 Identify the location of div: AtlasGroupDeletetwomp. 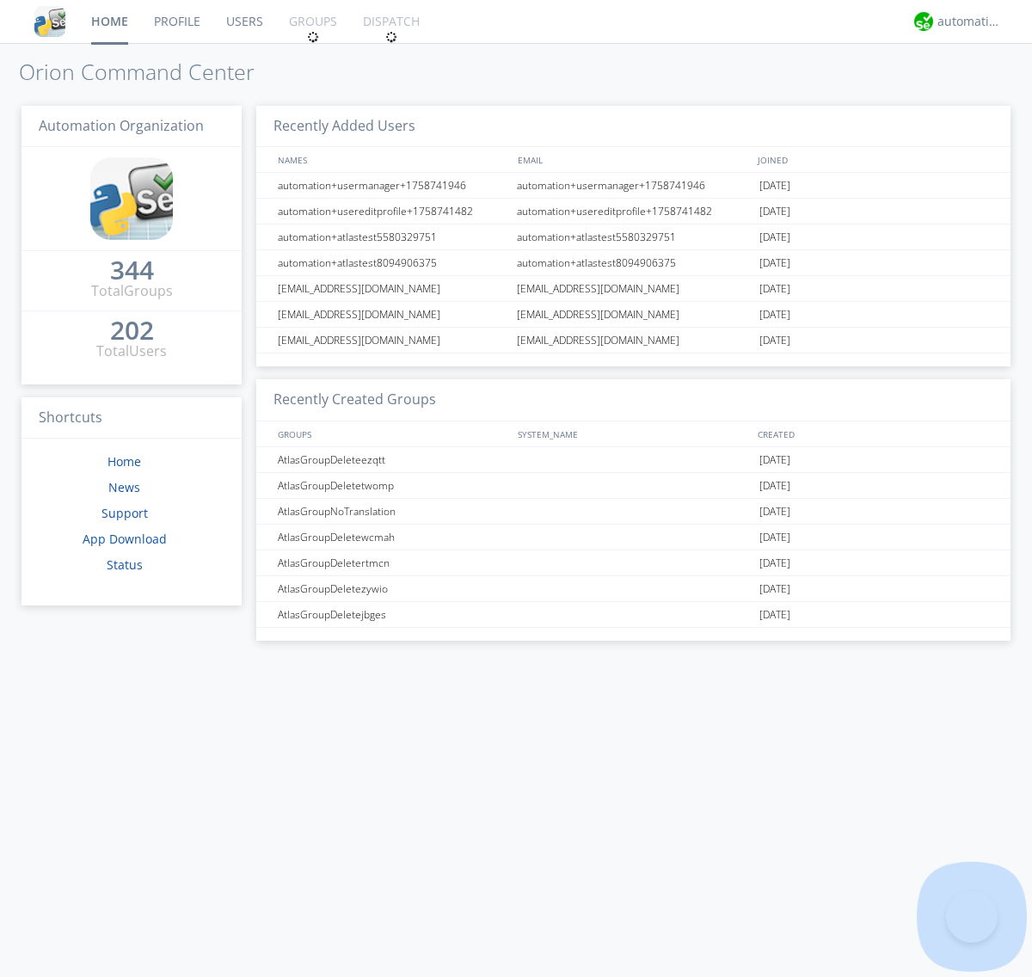
(392, 485).